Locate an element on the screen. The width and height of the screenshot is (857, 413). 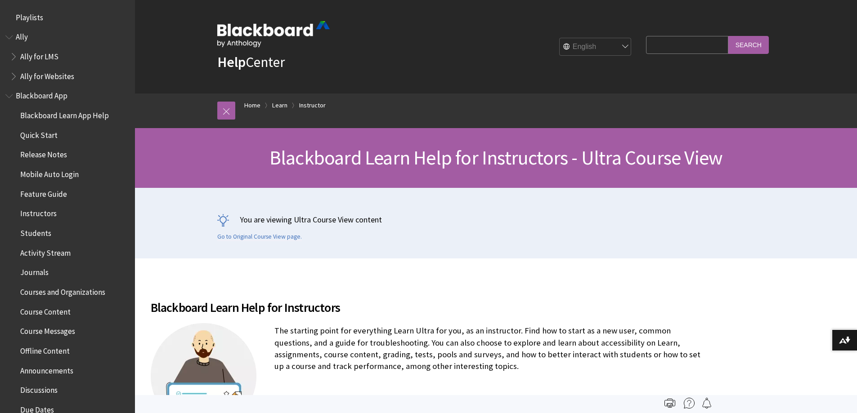
span: Offline Content is located at coordinates (45, 349).